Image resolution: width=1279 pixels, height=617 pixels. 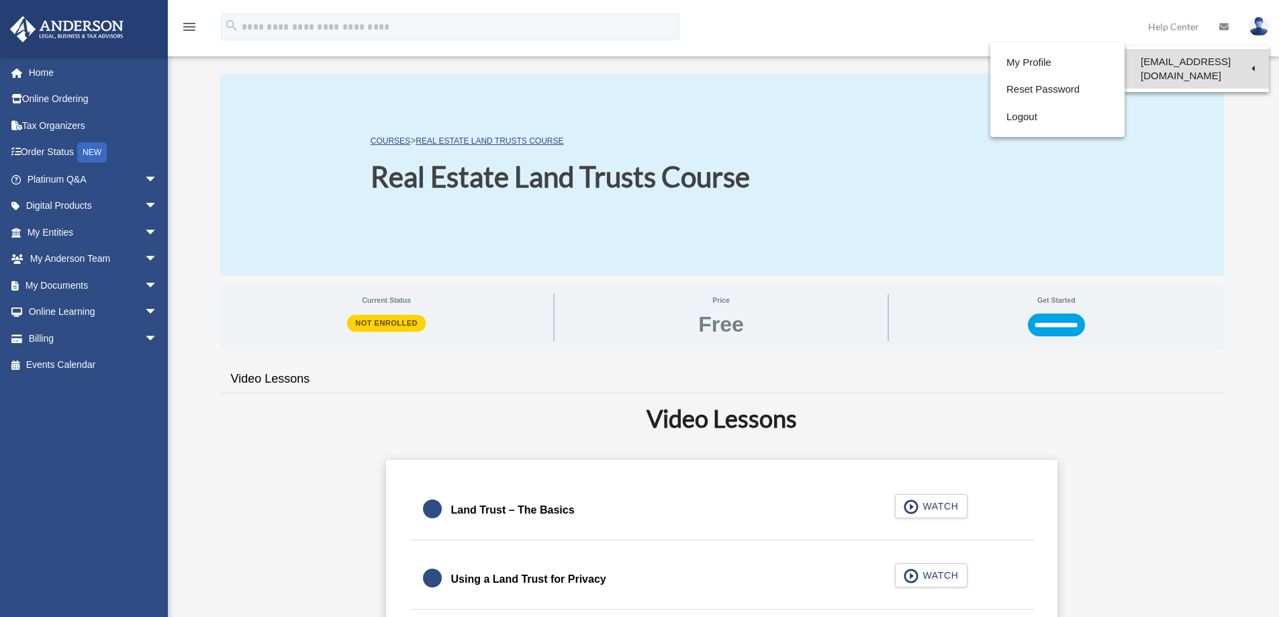 I want to click on h2: Video Lessons, so click(x=722, y=418).